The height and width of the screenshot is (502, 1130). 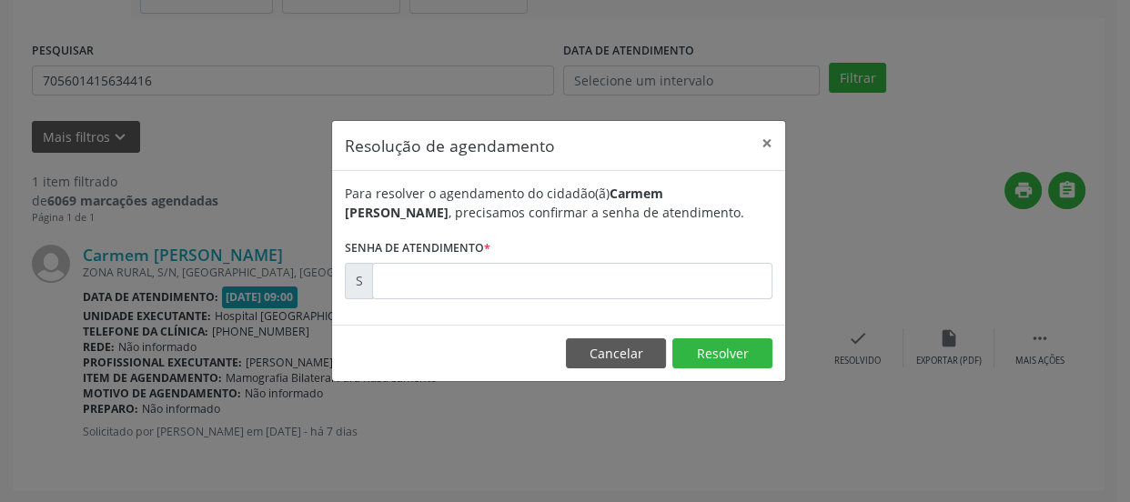 I want to click on button: Resolver, so click(x=722, y=354).